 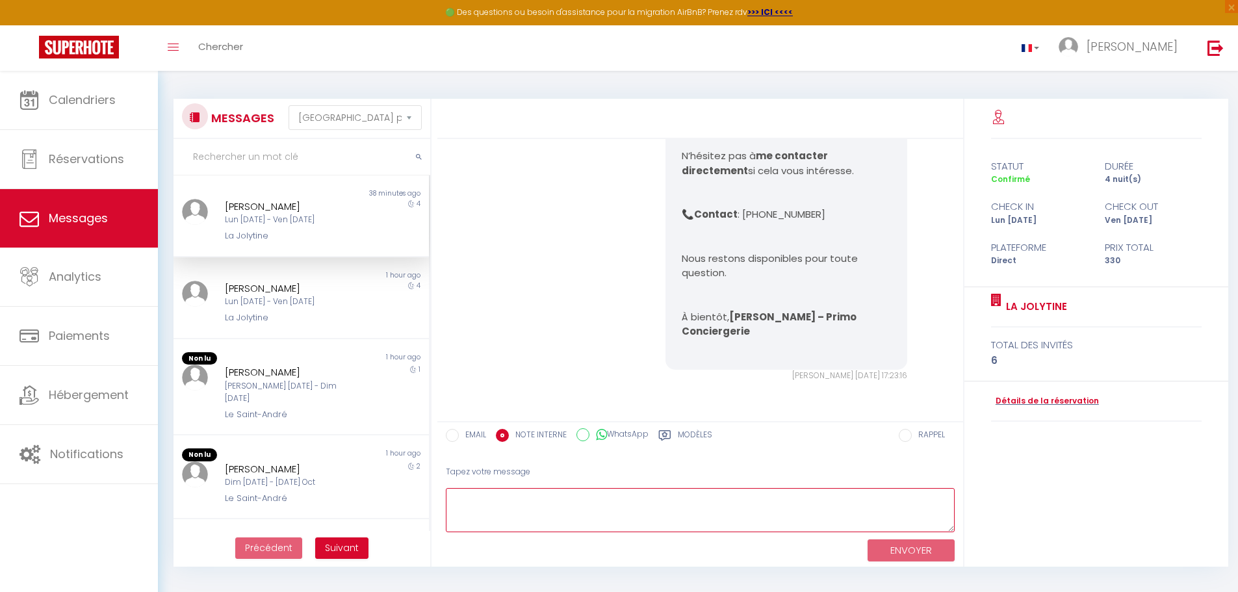 What do you see at coordinates (82, 99) in the screenshot?
I see `span: Calendriers` at bounding box center [82, 99].